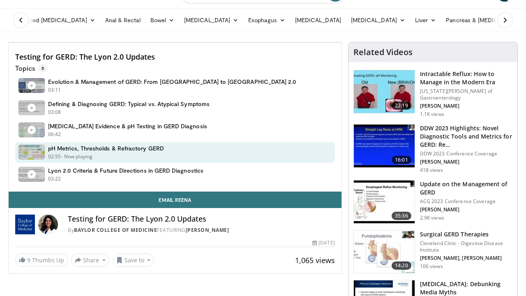  Describe the element at coordinates (432, 114) in the screenshot. I see `p: 1.1K views` at that location.